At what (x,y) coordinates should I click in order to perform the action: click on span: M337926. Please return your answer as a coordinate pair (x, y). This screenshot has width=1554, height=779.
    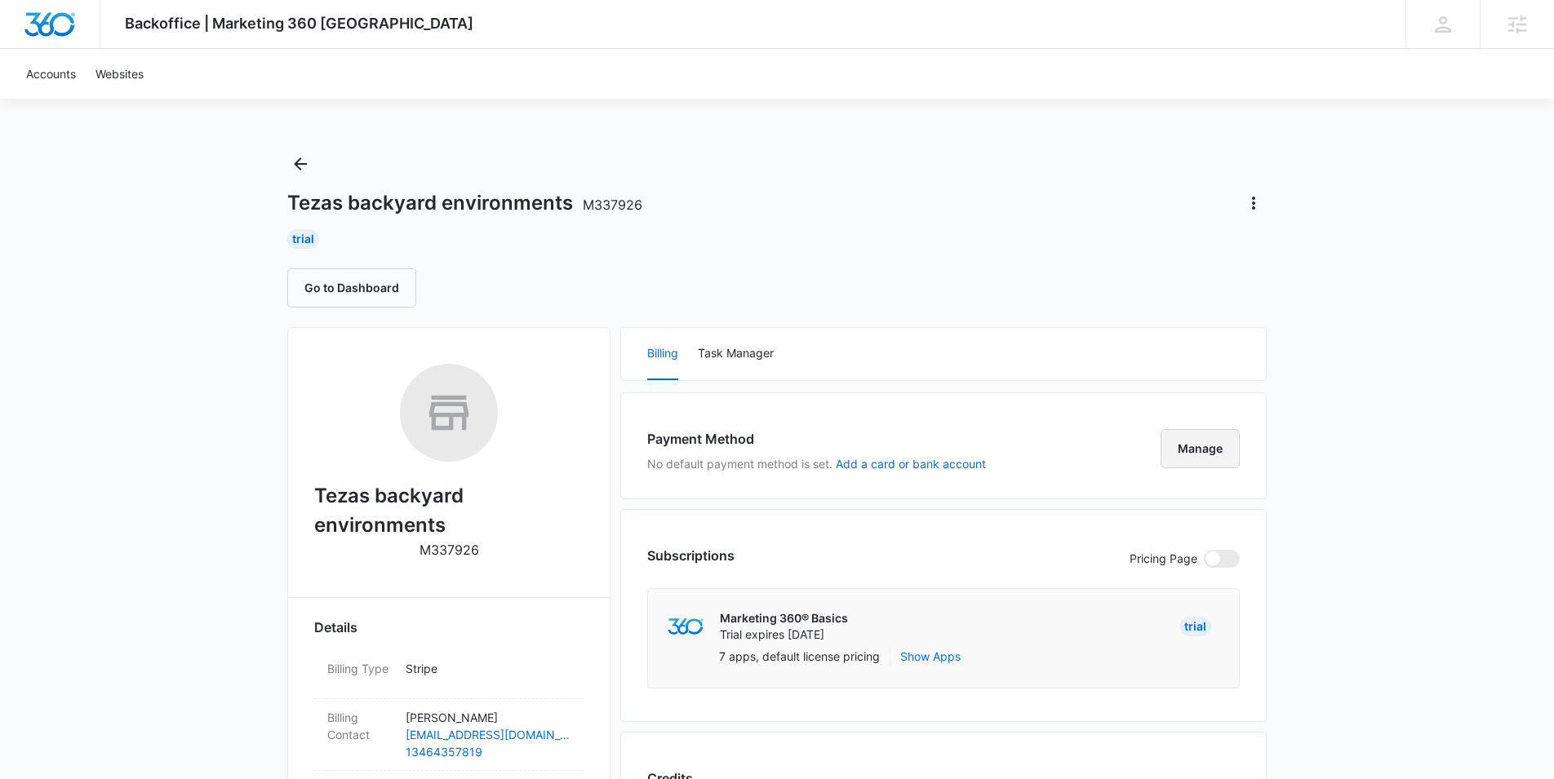
    Looking at the image, I should click on (612, 205).